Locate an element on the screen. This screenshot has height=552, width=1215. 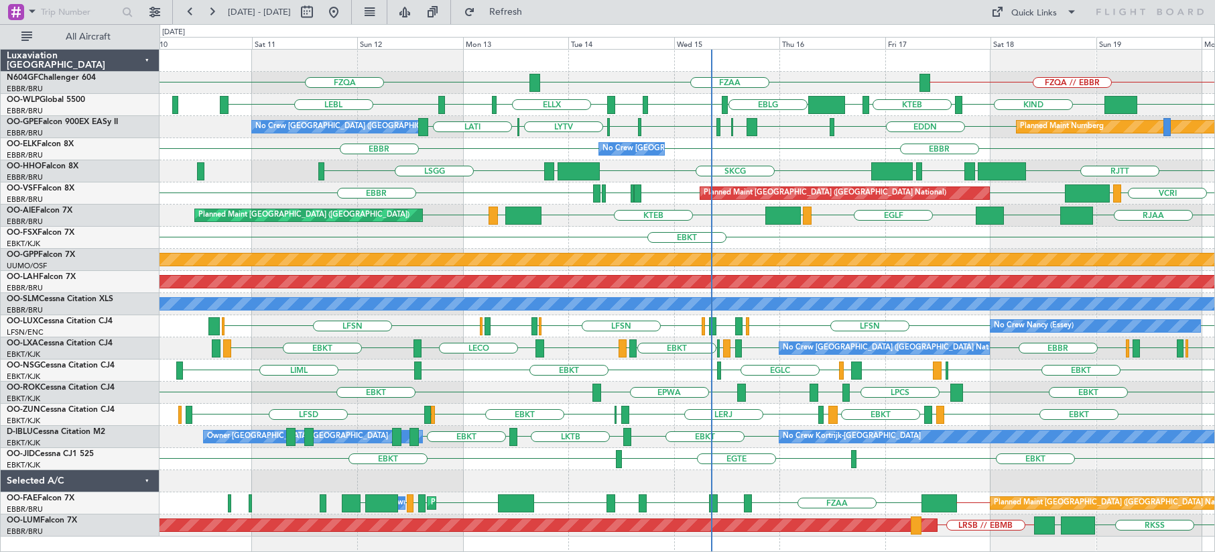
a: OO-VSFFalcon 8X is located at coordinates (40, 188).